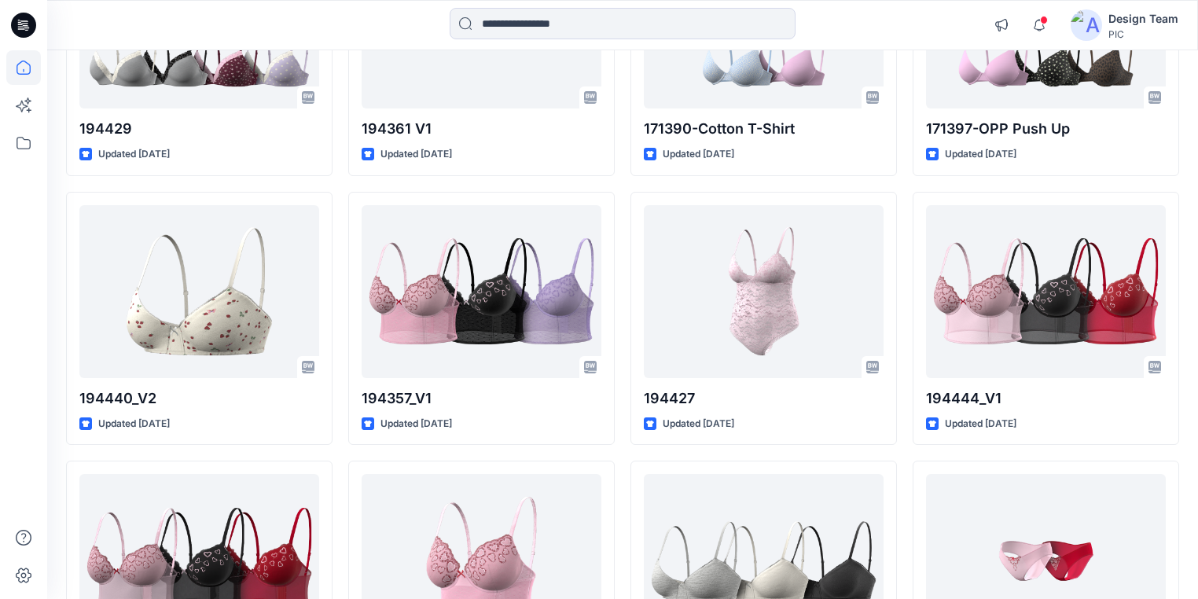 This screenshot has height=599, width=1198. Describe the element at coordinates (199, 129) in the screenshot. I see `p: 194429` at that location.